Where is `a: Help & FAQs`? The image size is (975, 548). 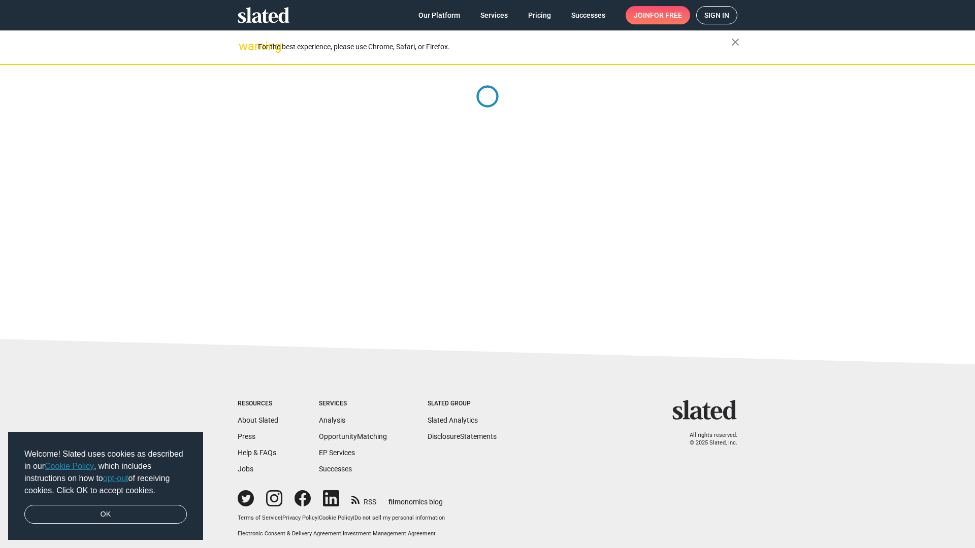
a: Help & FAQs is located at coordinates (257, 453).